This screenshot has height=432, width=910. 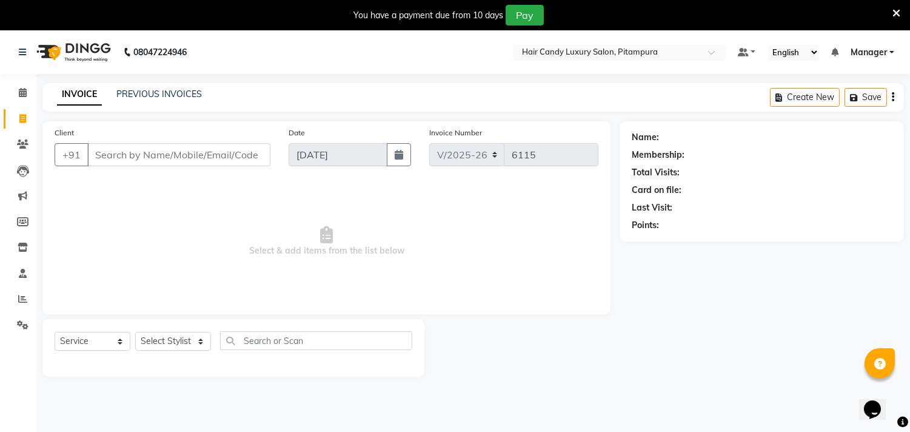 I want to click on a: PREVIOUS INVOICES, so click(x=159, y=94).